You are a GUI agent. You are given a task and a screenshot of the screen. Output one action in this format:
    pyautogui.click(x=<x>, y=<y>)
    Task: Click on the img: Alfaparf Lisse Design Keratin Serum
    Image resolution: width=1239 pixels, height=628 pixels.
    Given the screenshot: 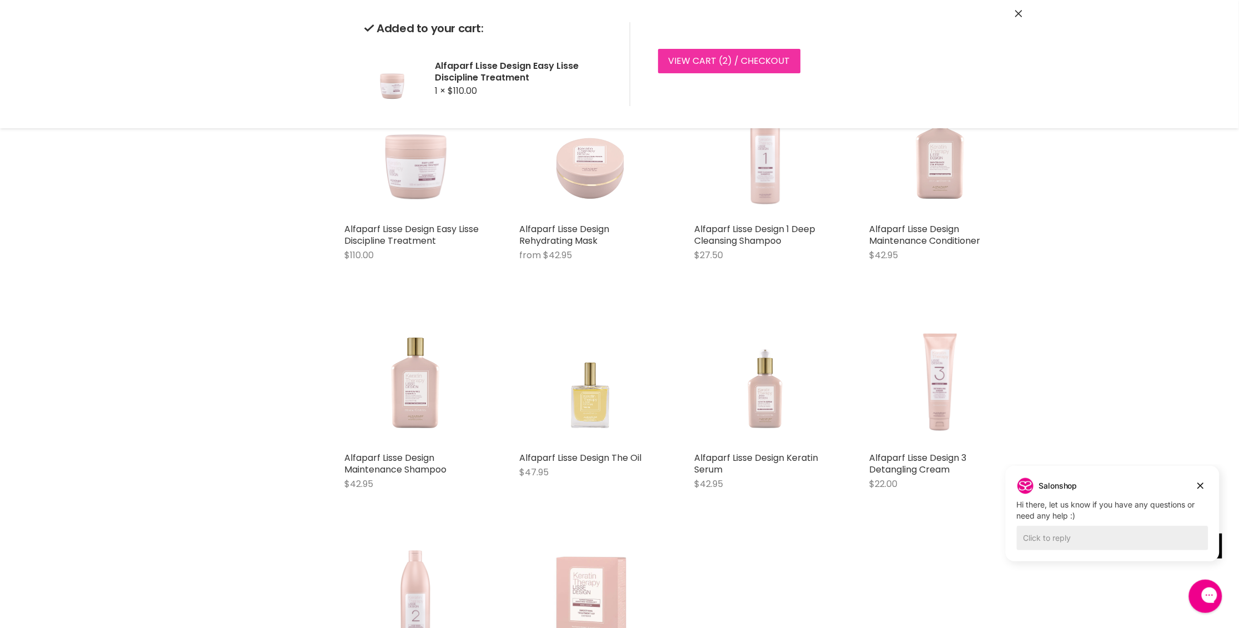 What is the action you would take?
    pyautogui.click(x=765, y=375)
    